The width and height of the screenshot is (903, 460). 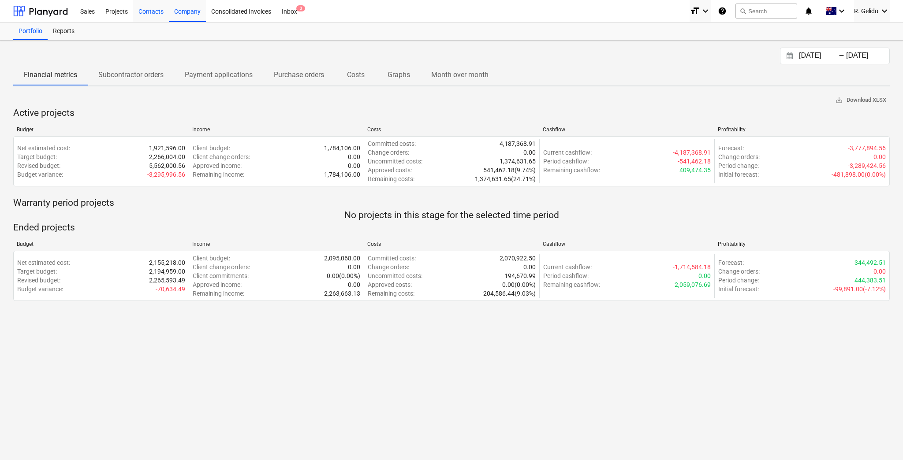 I want to click on span: R. Gelido, so click(x=866, y=11).